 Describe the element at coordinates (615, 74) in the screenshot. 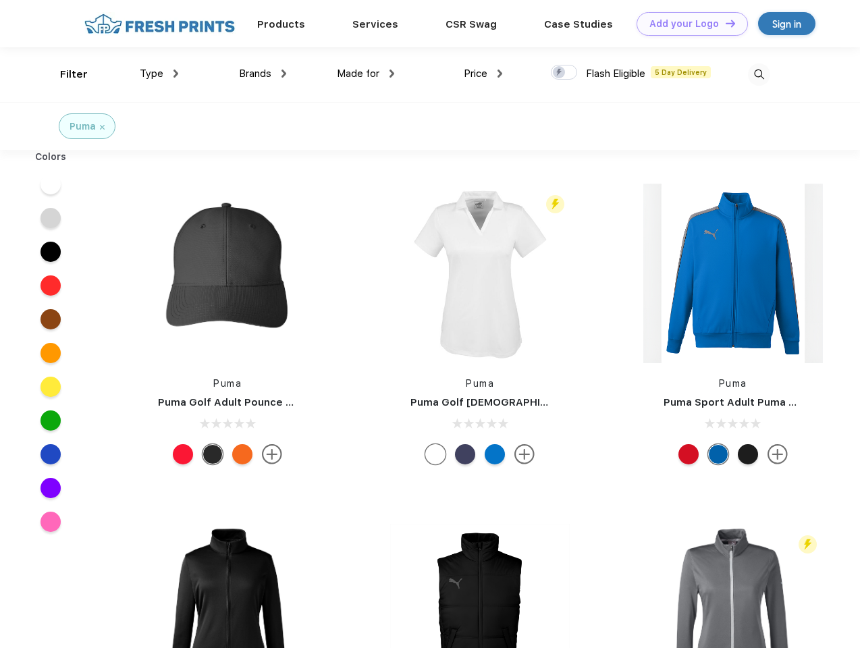

I see `span: Flash Eligible` at that location.